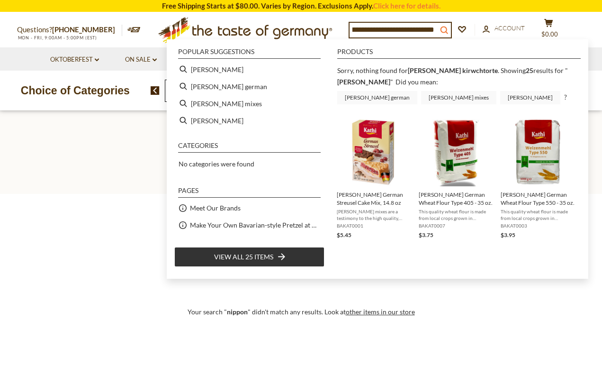  I want to click on p: Questions?, so click(70, 30).